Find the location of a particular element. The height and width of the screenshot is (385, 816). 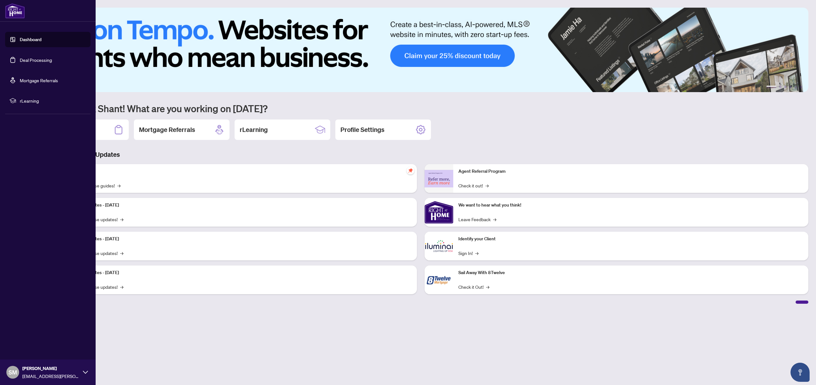

button: 5 is located at coordinates (795, 87).